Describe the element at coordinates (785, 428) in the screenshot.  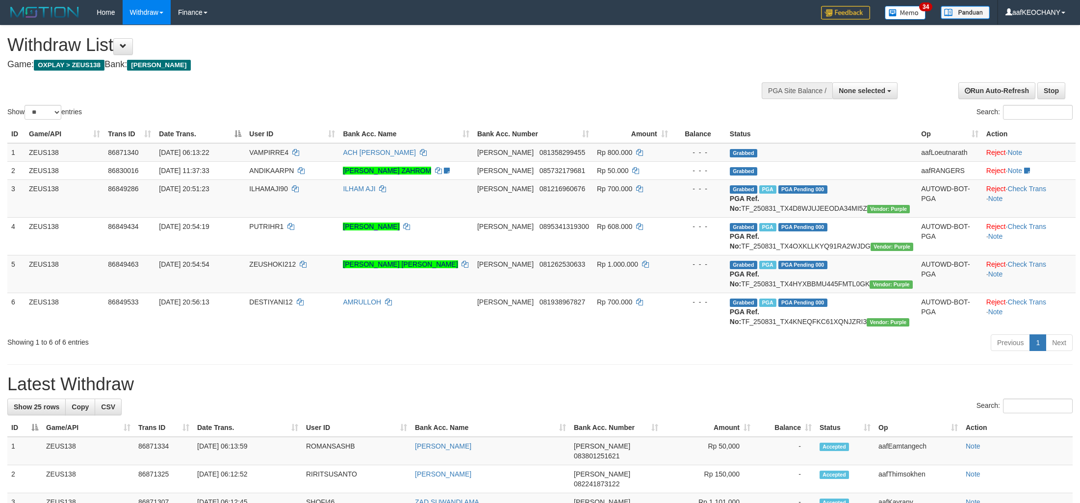
I see `th: Balance: activate to sort column ascending` at that location.